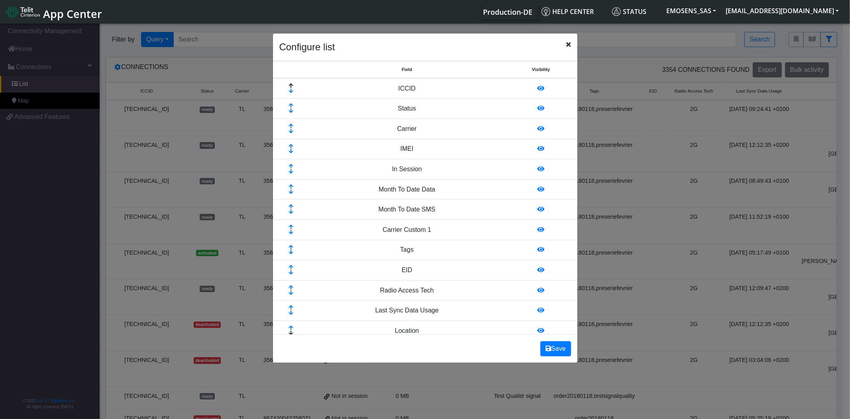 The image size is (850, 419). I want to click on button: Save, so click(556, 348).